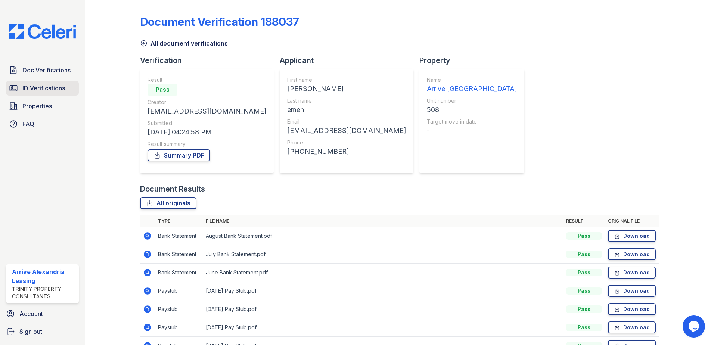  What do you see at coordinates (207, 102) in the screenshot?
I see `div: Creator` at bounding box center [207, 102].